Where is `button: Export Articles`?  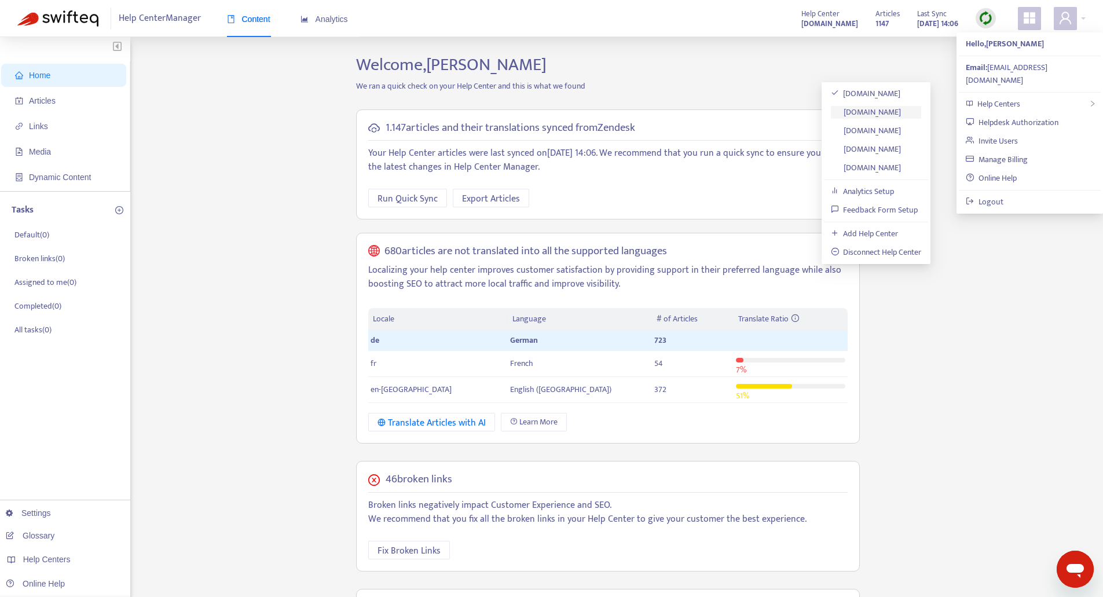 button: Export Articles is located at coordinates (491, 198).